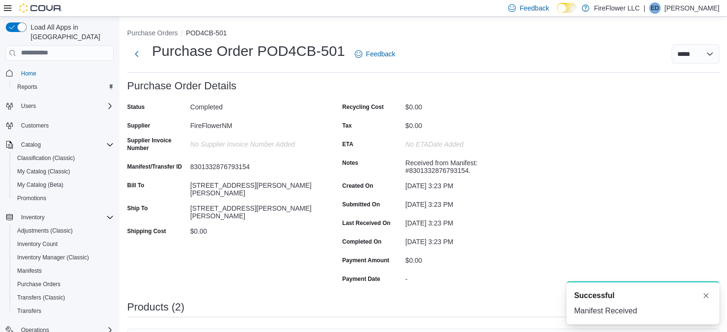  What do you see at coordinates (29, 271) in the screenshot?
I see `a: Manifests` at bounding box center [29, 271].